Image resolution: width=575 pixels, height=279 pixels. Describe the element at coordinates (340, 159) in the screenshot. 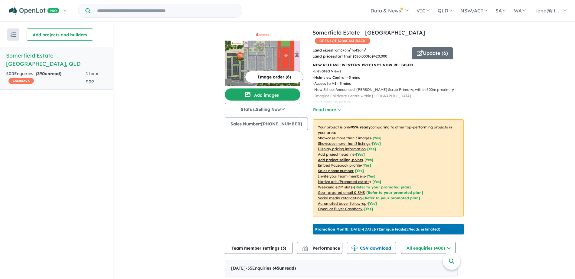

I see `u: Add project selling-points` at that location.